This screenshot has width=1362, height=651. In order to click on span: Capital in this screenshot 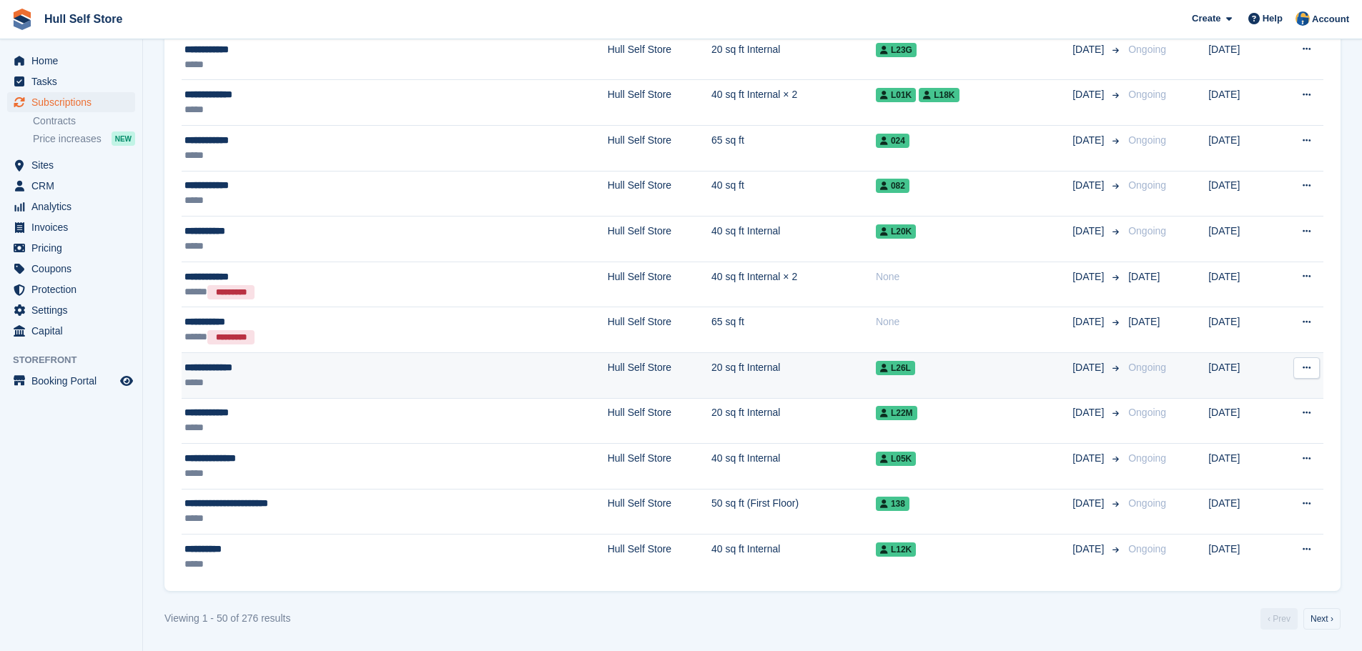, I will do `click(74, 331)`.